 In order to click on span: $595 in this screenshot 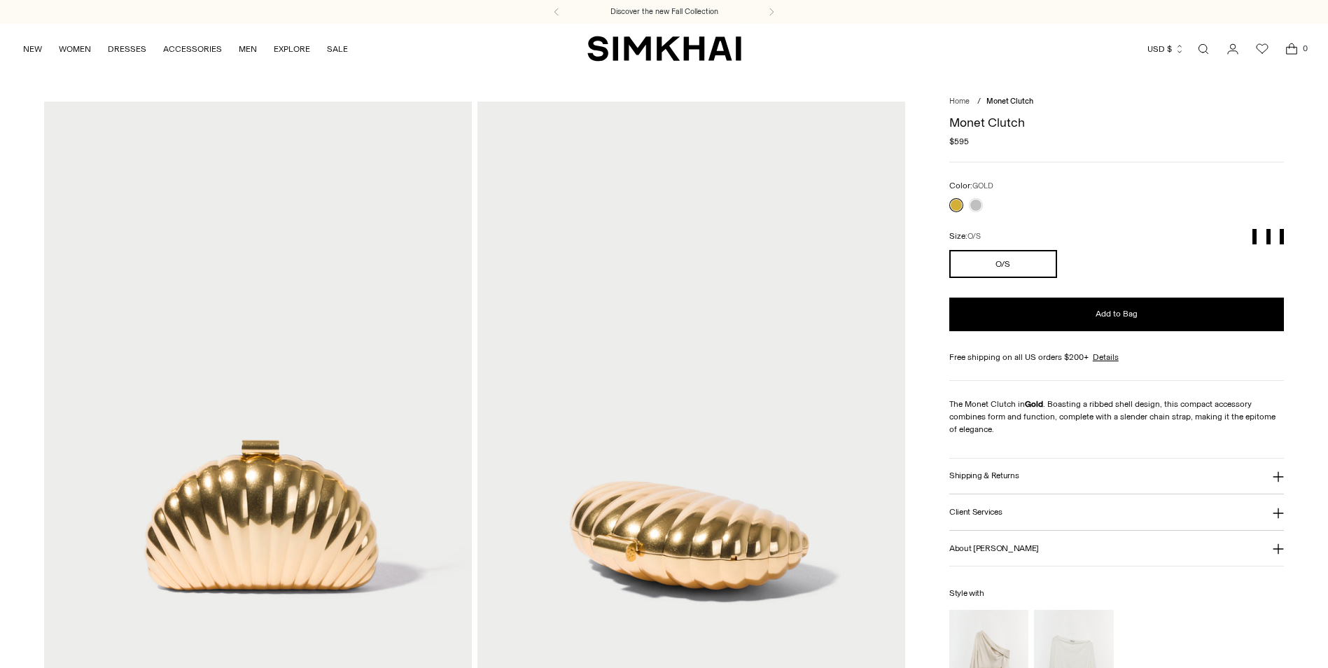, I will do `click(959, 141)`.